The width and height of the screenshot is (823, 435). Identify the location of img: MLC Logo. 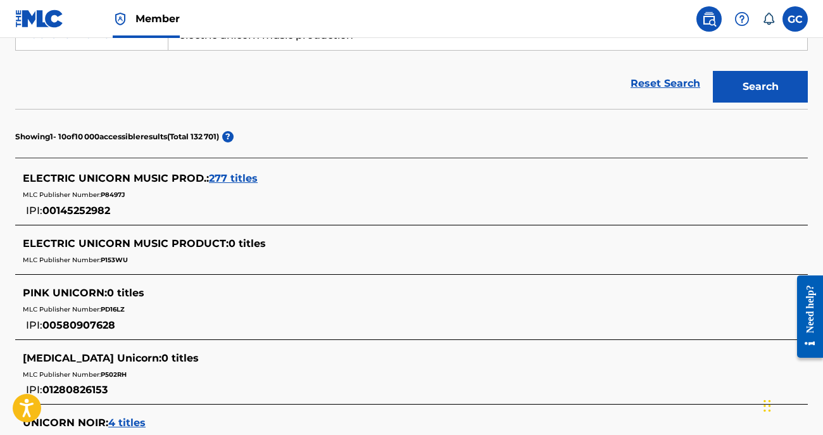
(39, 18).